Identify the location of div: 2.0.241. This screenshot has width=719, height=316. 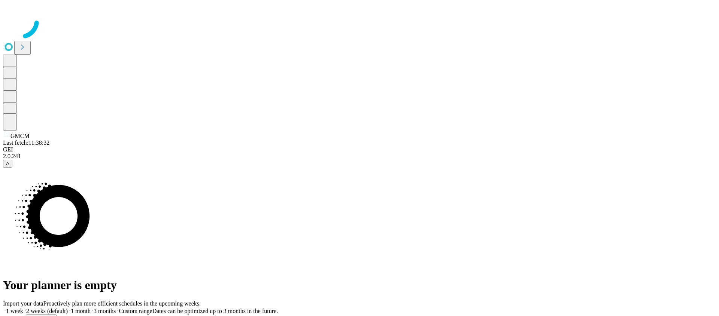
(359, 156).